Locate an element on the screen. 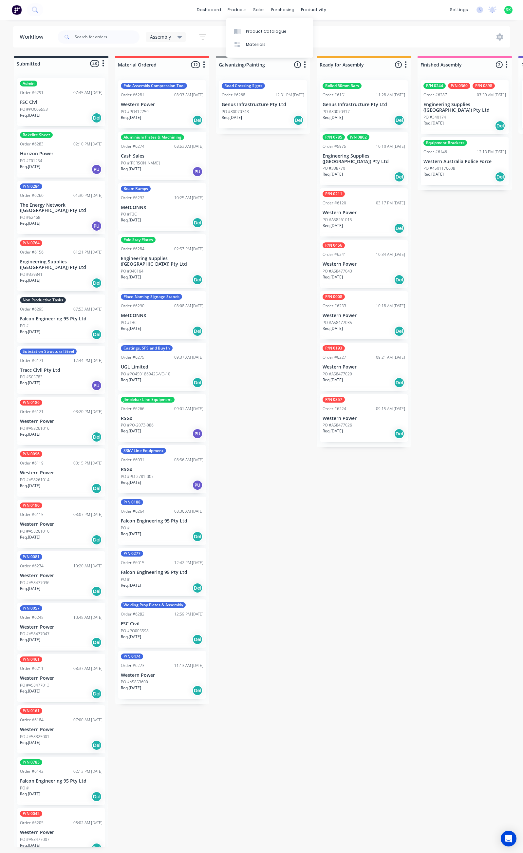  div: Order #6284 is located at coordinates (133, 249).